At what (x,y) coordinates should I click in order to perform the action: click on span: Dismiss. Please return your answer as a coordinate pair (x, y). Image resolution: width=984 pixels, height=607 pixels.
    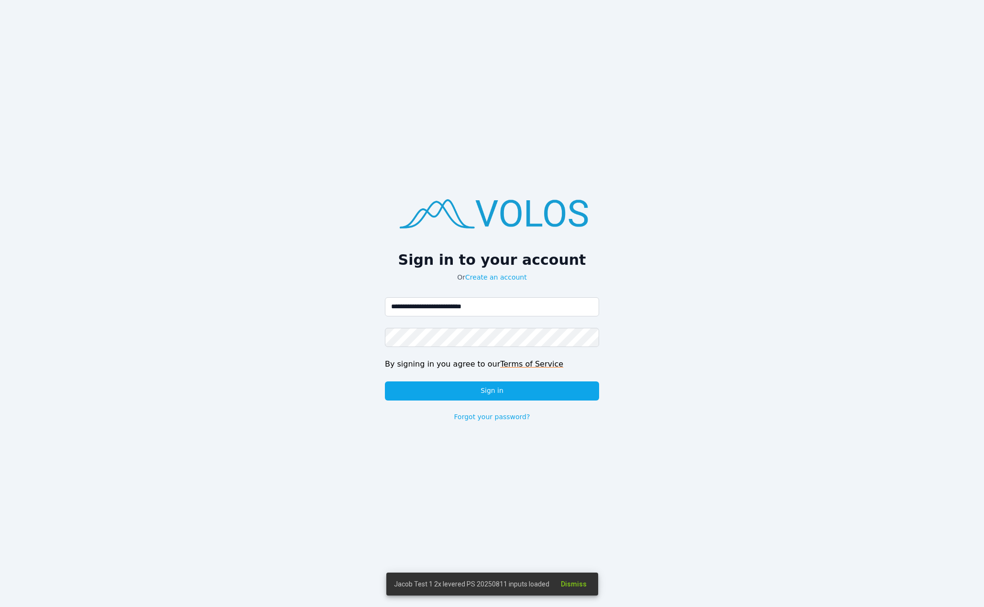
    Looking at the image, I should click on (574, 584).